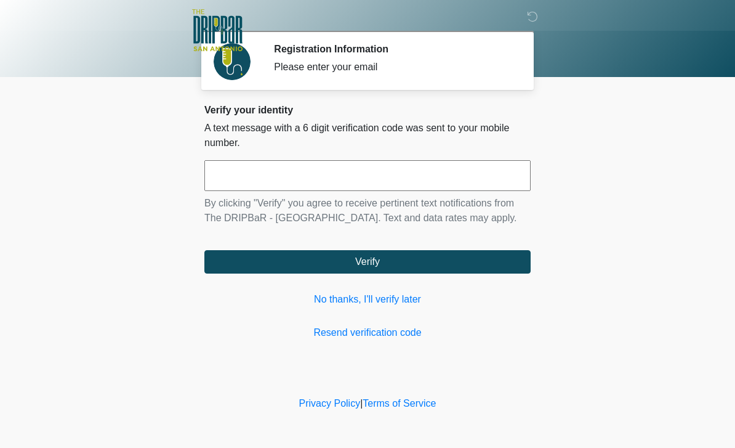 This screenshot has width=735, height=448. I want to click on button: Verify, so click(368, 262).